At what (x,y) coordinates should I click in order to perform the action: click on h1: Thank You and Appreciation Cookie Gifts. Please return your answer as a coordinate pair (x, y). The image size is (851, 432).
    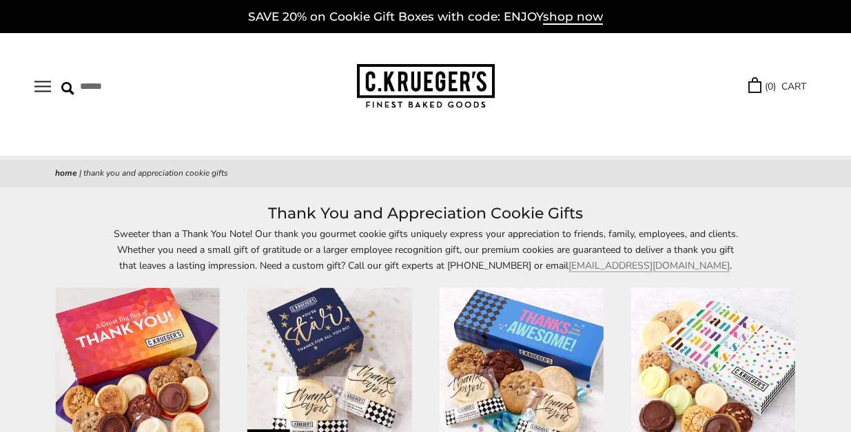
    Looking at the image, I should click on (425, 214).